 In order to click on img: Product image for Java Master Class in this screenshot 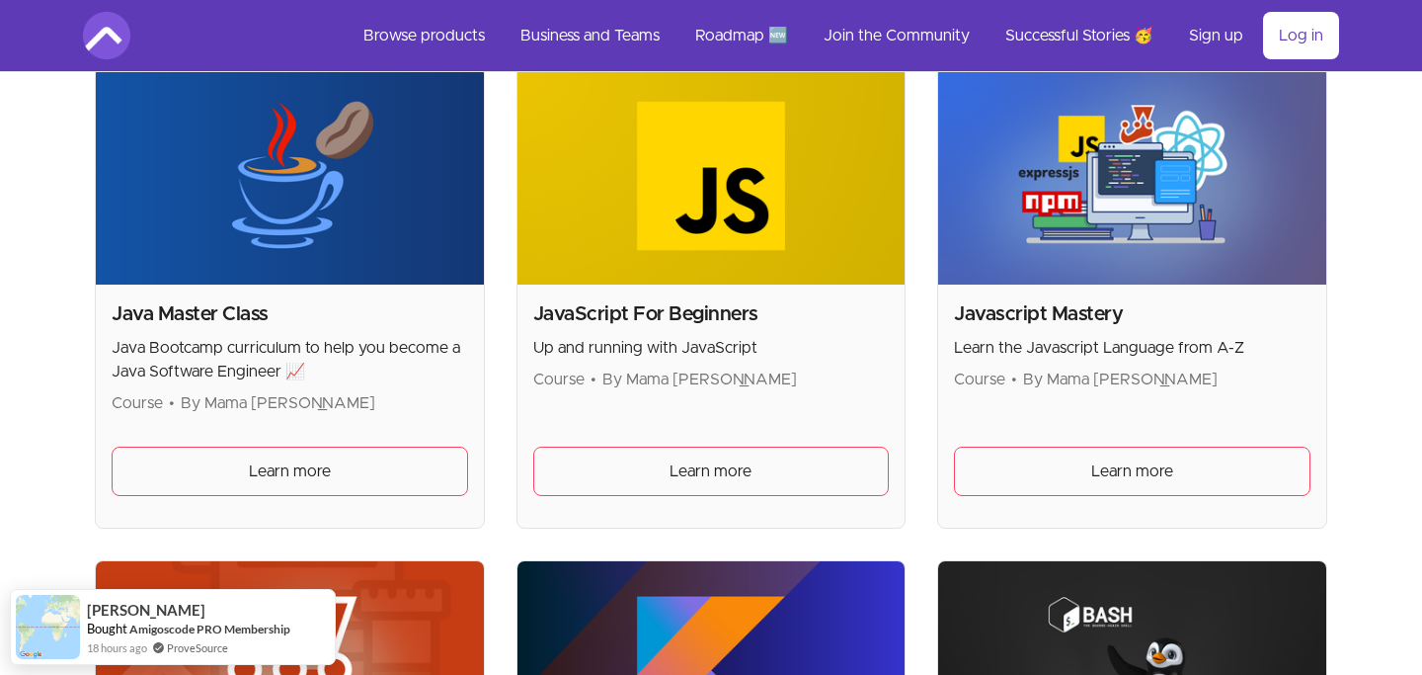, I will do `click(289, 175)`.